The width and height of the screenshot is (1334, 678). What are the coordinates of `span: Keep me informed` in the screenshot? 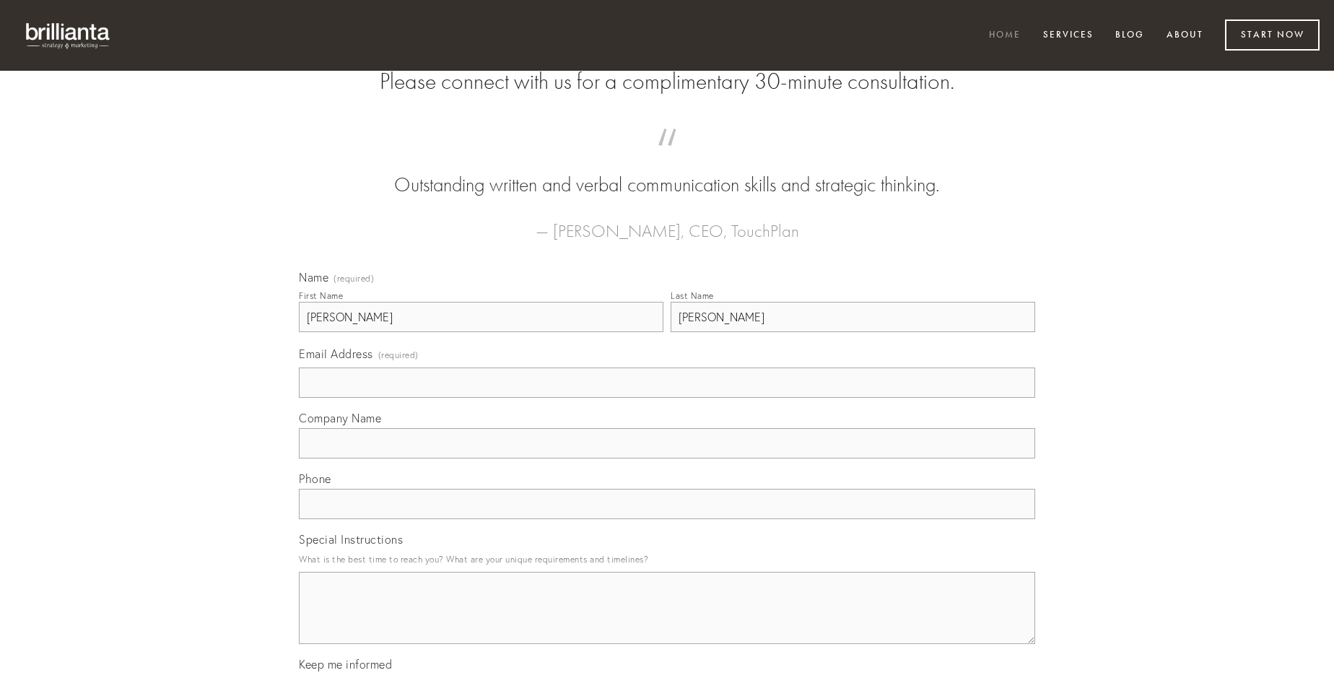 It's located at (345, 664).